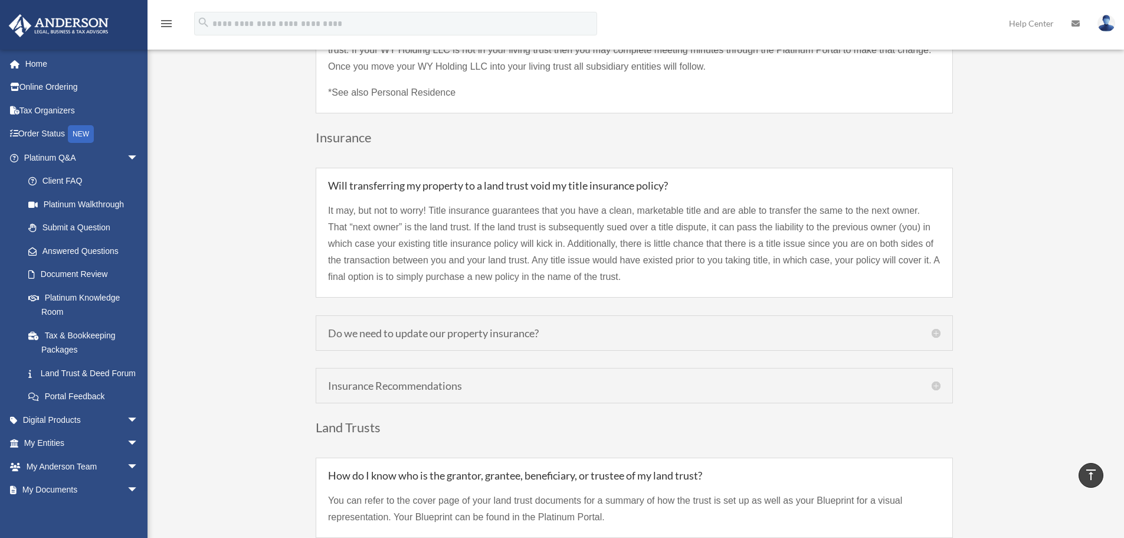 The width and height of the screenshot is (1124, 538). Describe the element at coordinates (86, 305) in the screenshot. I see `a: Platinum Knowledge Room` at that location.